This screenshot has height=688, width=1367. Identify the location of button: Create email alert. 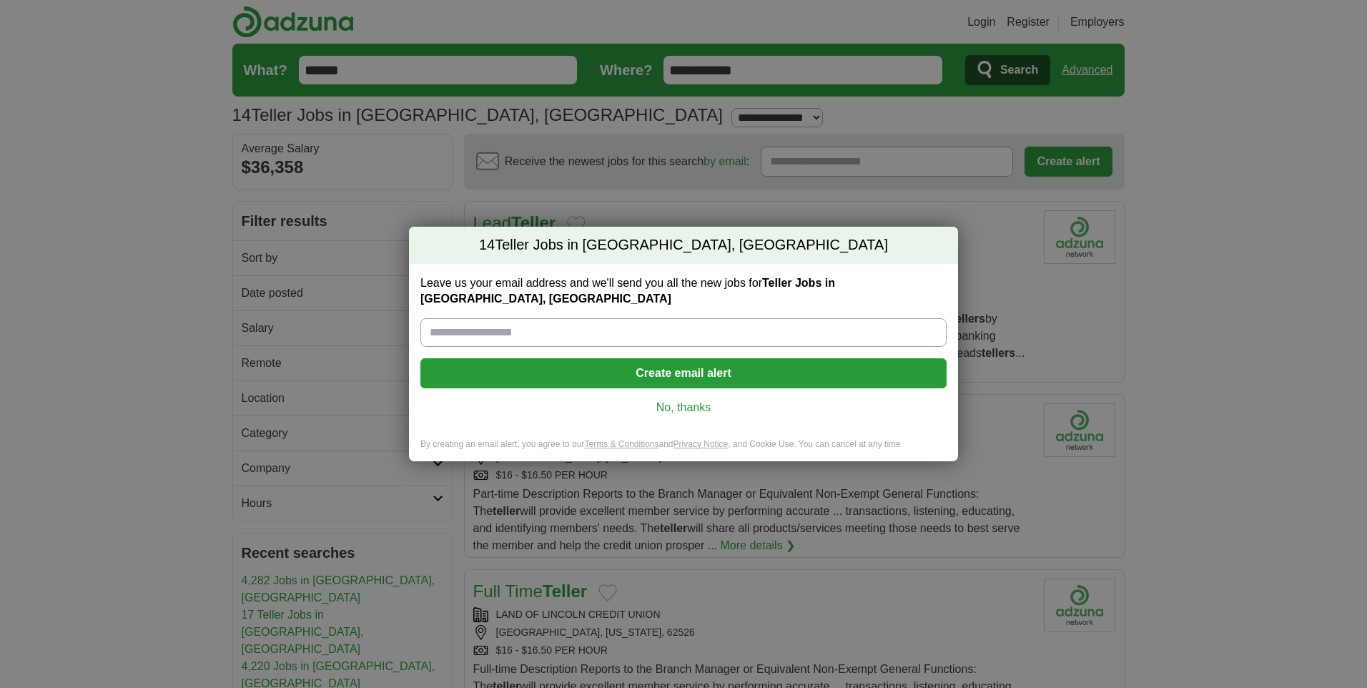
(683, 373).